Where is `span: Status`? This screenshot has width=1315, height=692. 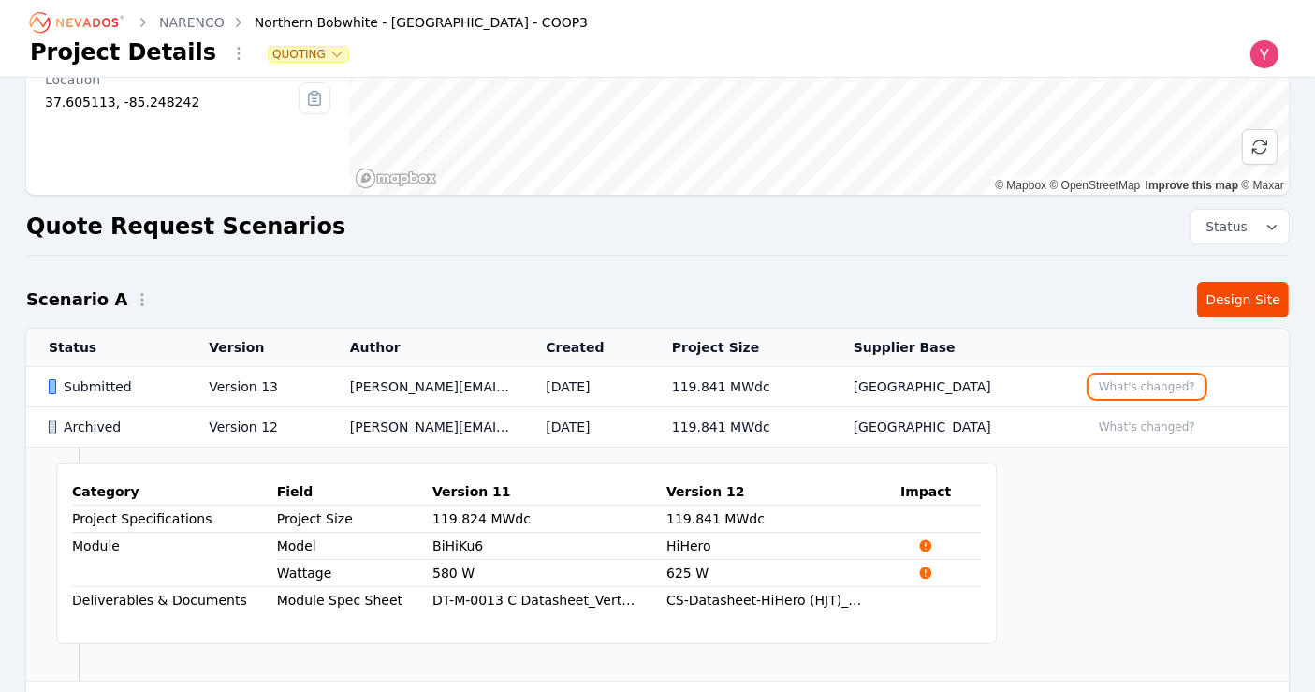 span: Status is located at coordinates (1222, 226).